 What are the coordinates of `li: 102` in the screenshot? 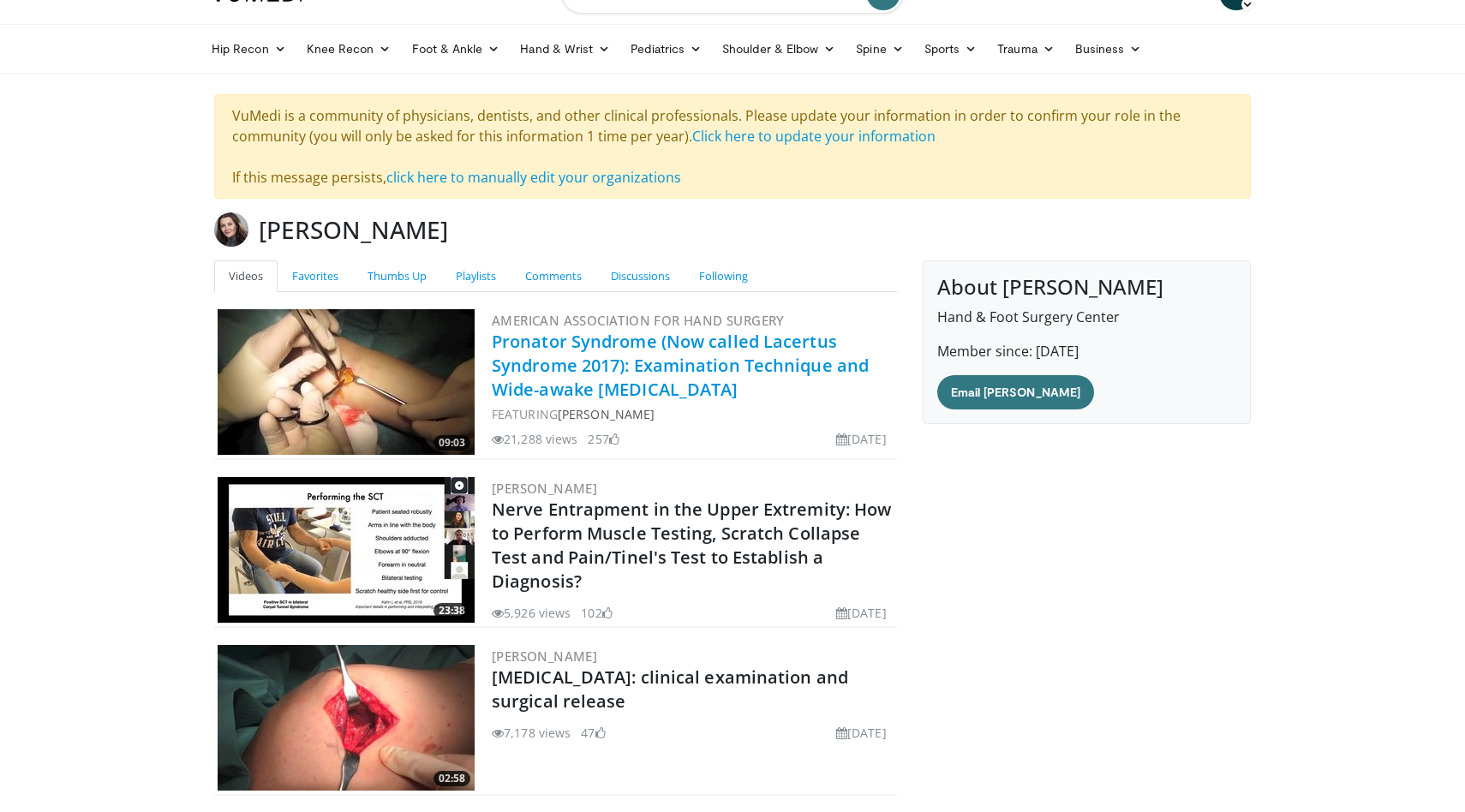 It's located at (596, 612).